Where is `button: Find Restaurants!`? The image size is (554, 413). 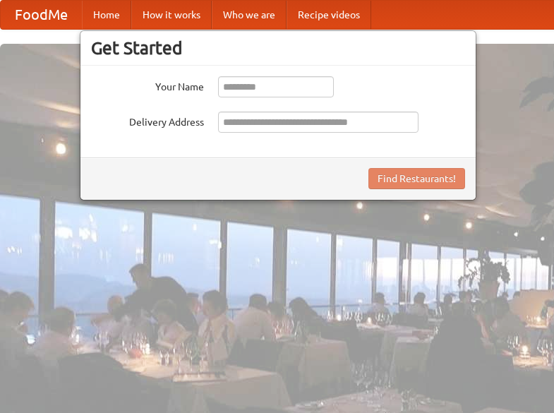
button: Find Restaurants! is located at coordinates (416, 179).